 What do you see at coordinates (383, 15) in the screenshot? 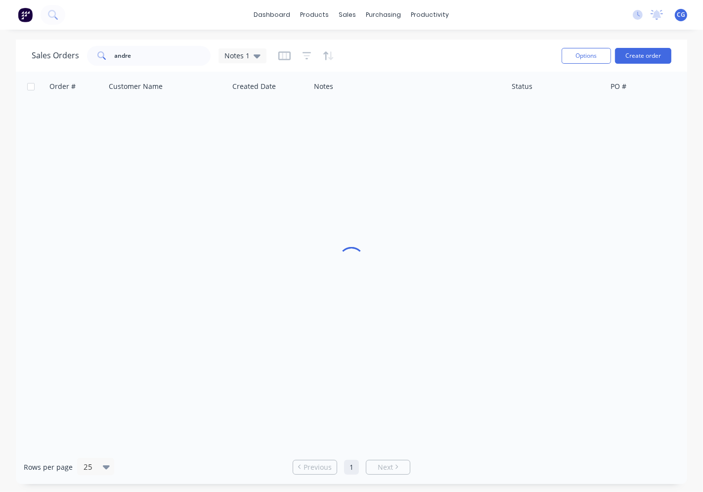
I see `div: purchasing` at bounding box center [383, 15].